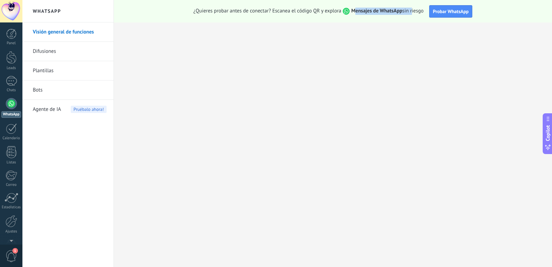  What do you see at coordinates (11, 90) in the screenshot?
I see `div: Chats` at bounding box center [11, 90].